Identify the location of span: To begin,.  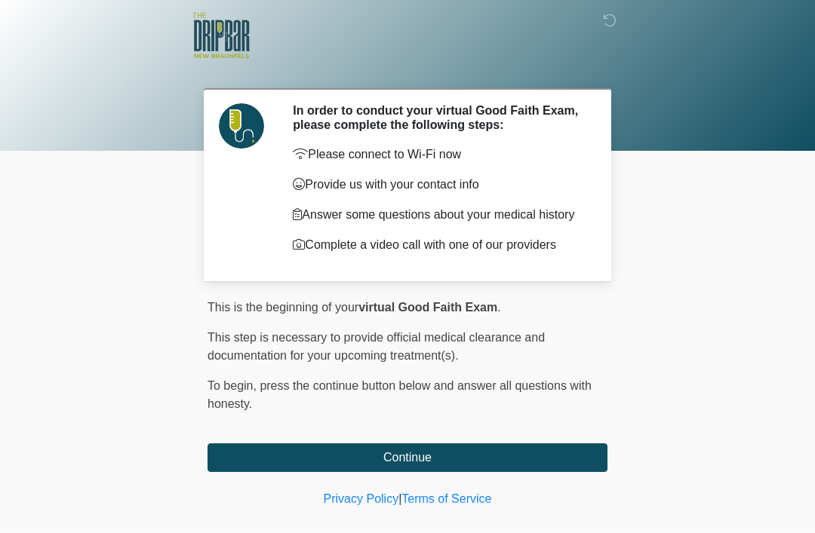
(233, 386).